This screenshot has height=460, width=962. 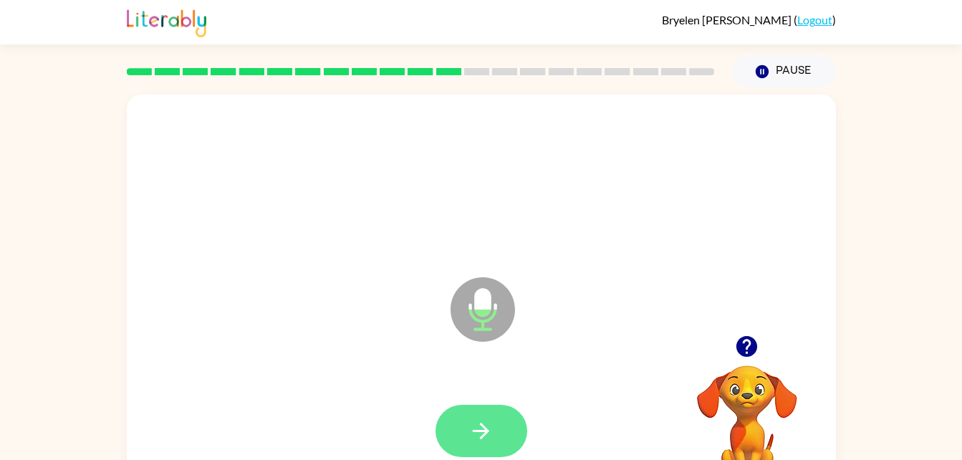 What do you see at coordinates (166, 21) in the screenshot?
I see `img: Literably` at bounding box center [166, 21].